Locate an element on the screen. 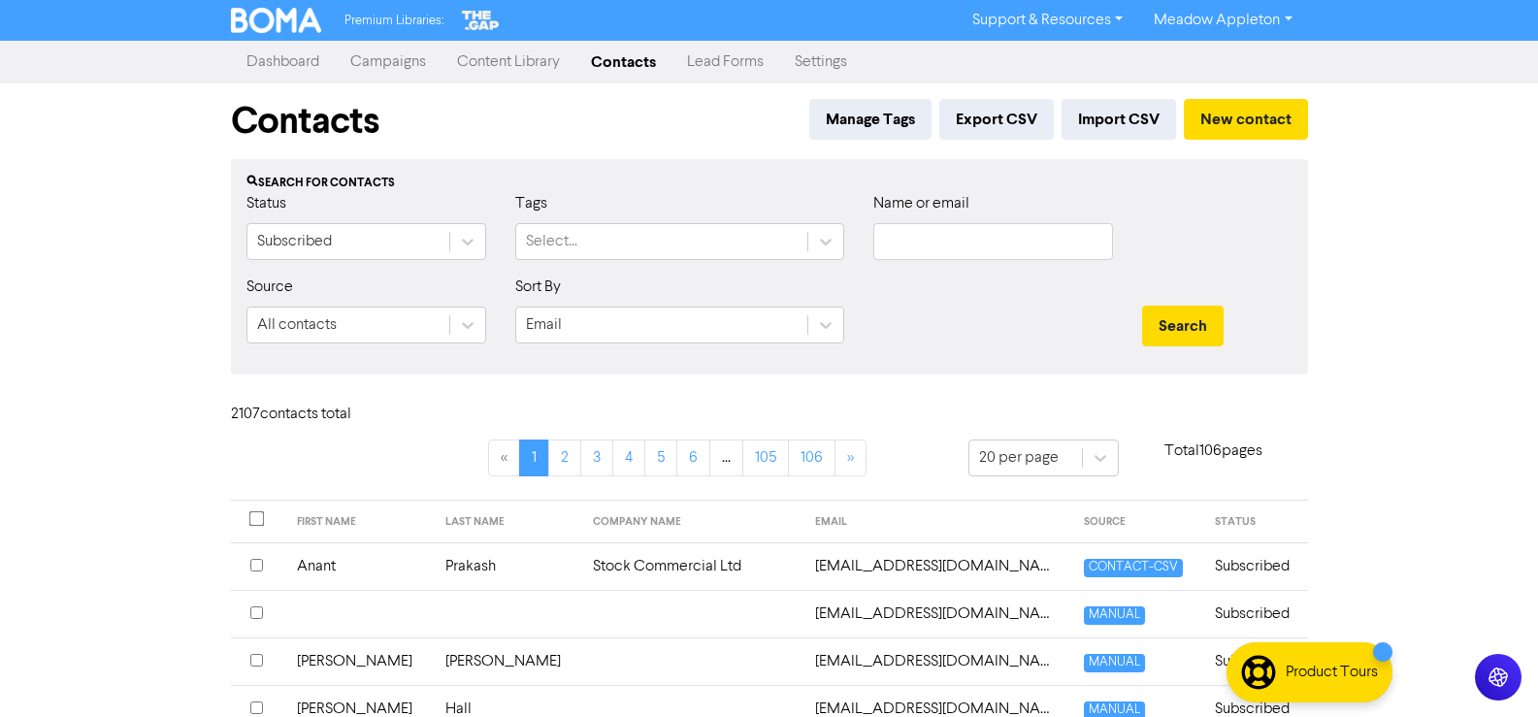 Image resolution: width=1538 pixels, height=717 pixels. button: Import CSV is located at coordinates (1119, 119).